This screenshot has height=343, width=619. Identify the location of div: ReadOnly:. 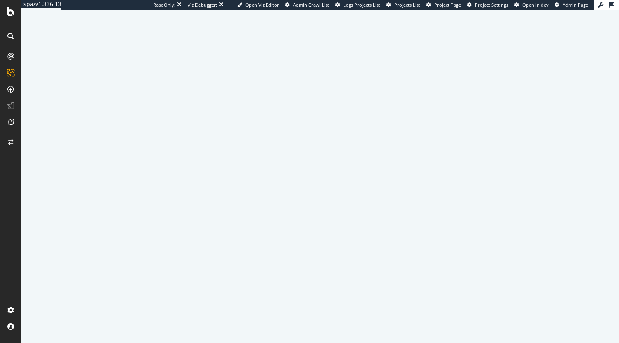
(164, 5).